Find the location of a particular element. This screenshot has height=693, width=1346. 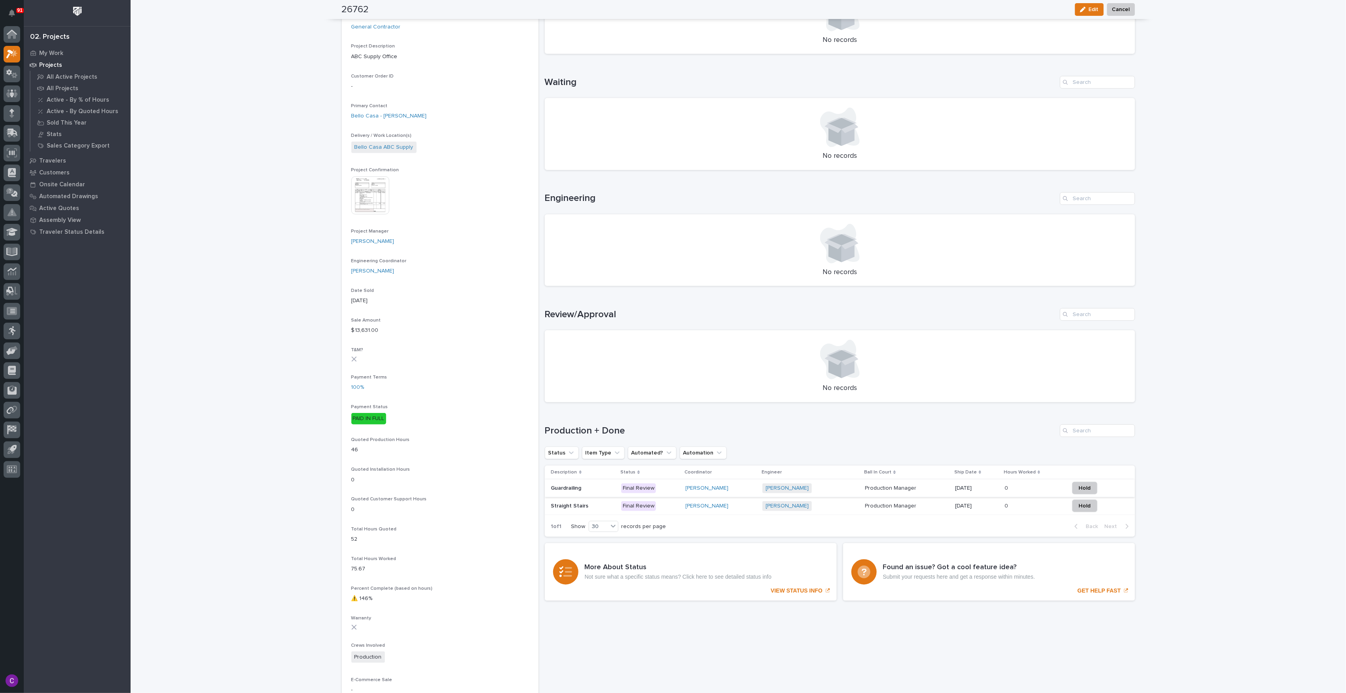

p: 91 is located at coordinates (20, 10).